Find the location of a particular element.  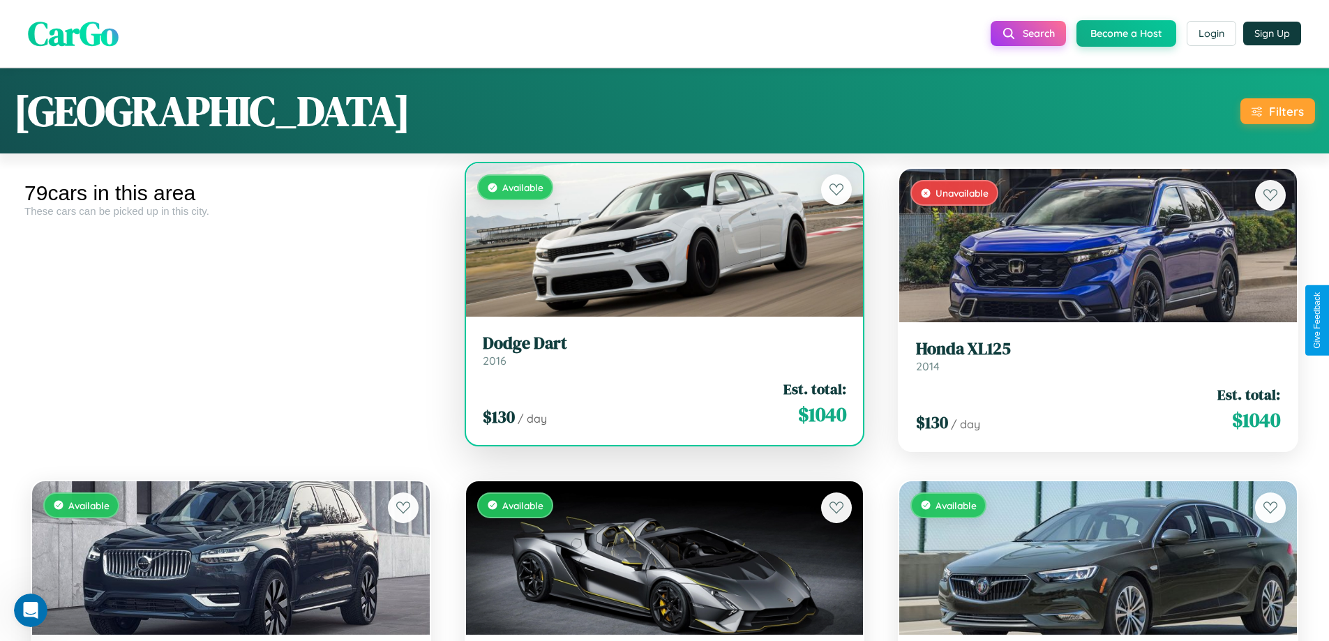

span: Search is located at coordinates (1039, 33).